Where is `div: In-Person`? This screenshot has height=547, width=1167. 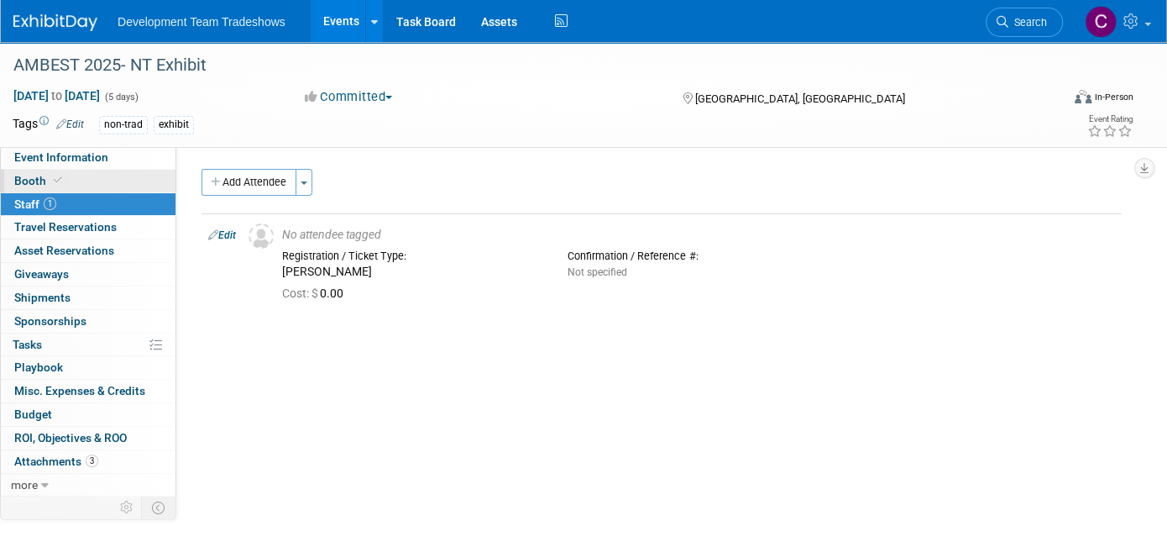 div: In-Person is located at coordinates (1114, 97).